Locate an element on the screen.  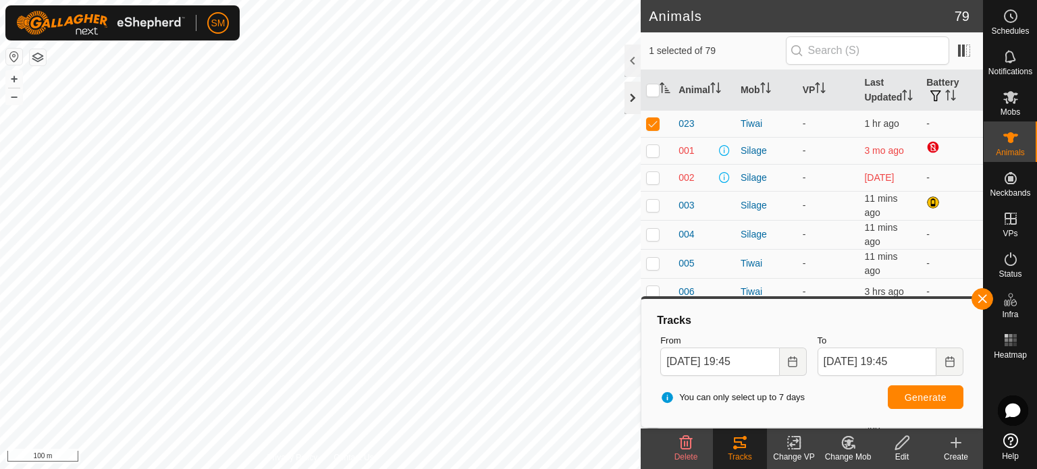
img: Gallagher Logo is located at coordinates (101, 23).